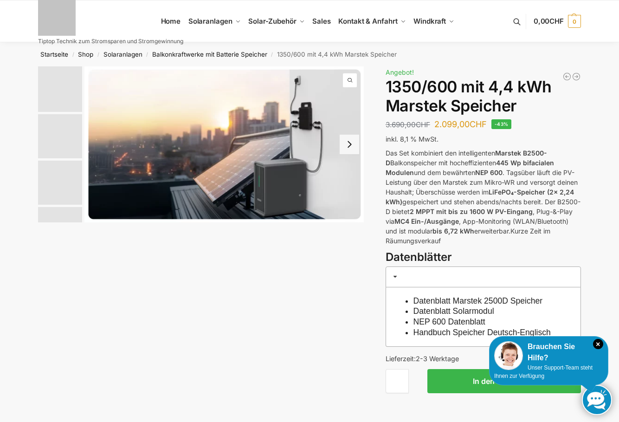  Describe the element at coordinates (437, 358) in the screenshot. I see `span: 2-3 Werktage` at that location.